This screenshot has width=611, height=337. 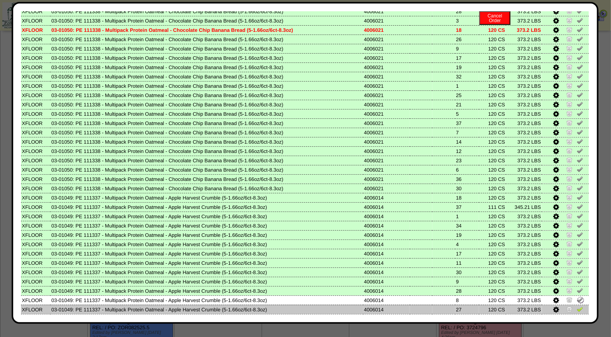 What do you see at coordinates (467, 160) in the screenshot?
I see `td: 23` at bounding box center [467, 160].